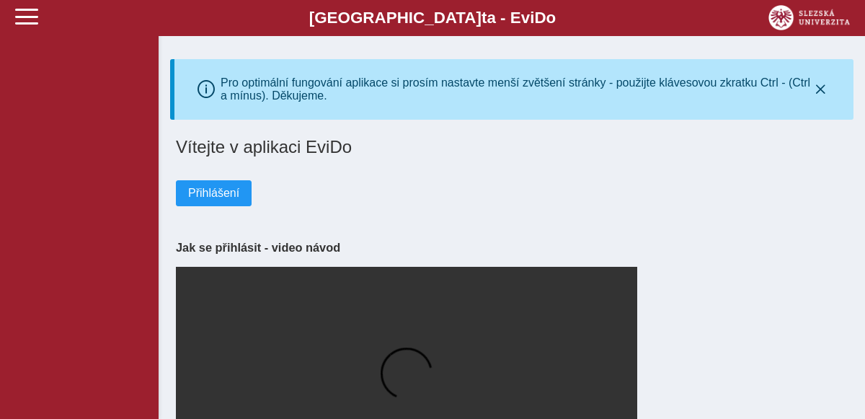 The image size is (865, 419). What do you see at coordinates (512, 247) in the screenshot?
I see `h3: Jak se přihlásit - video návod` at bounding box center [512, 247].